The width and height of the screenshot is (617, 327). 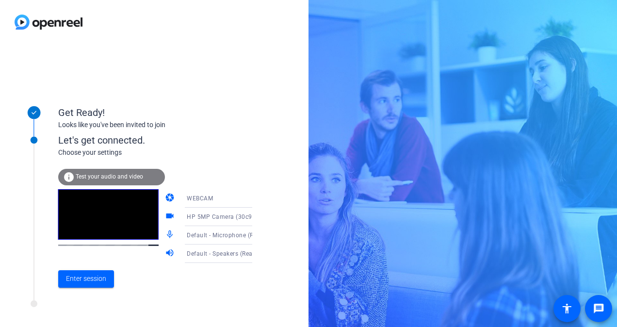 What do you see at coordinates (155, 125) in the screenshot?
I see `div: Looks like you've been invited to join` at bounding box center [155, 125].